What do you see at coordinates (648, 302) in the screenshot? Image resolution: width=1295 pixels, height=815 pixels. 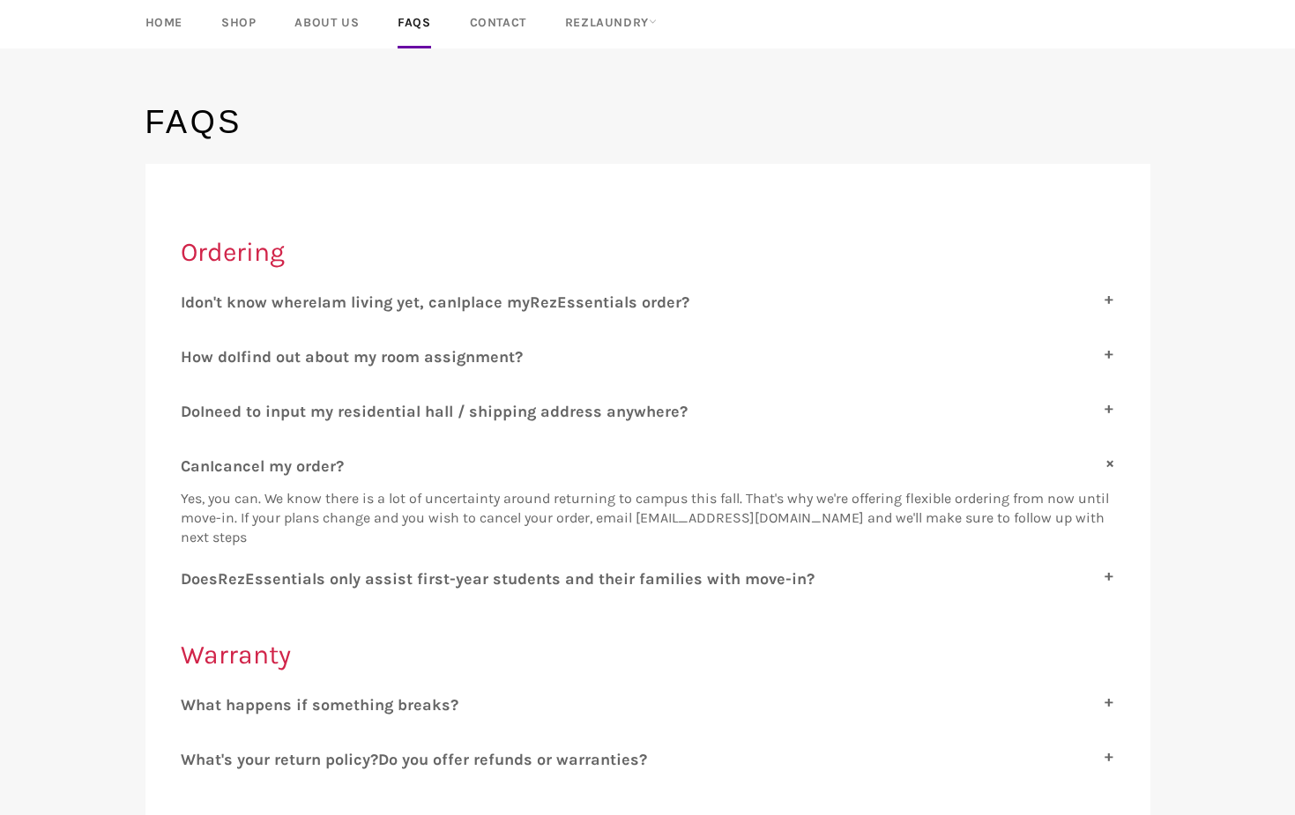 I see `label: I I I R E` at bounding box center [648, 302].